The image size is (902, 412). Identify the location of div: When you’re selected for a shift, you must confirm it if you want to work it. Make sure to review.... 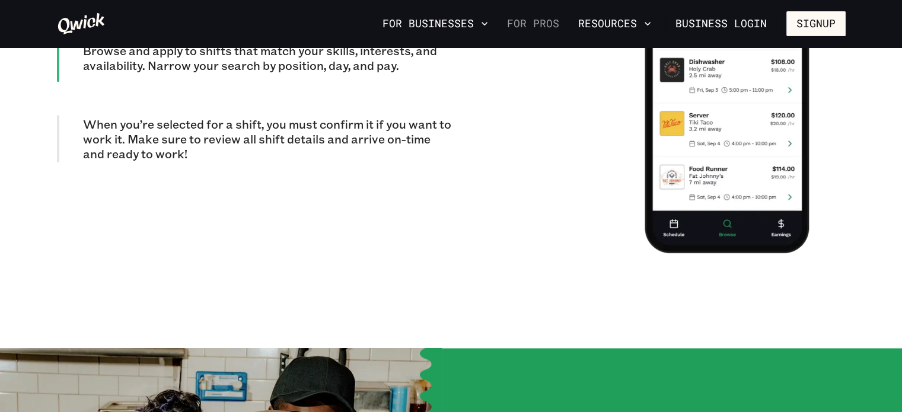
(254, 139).